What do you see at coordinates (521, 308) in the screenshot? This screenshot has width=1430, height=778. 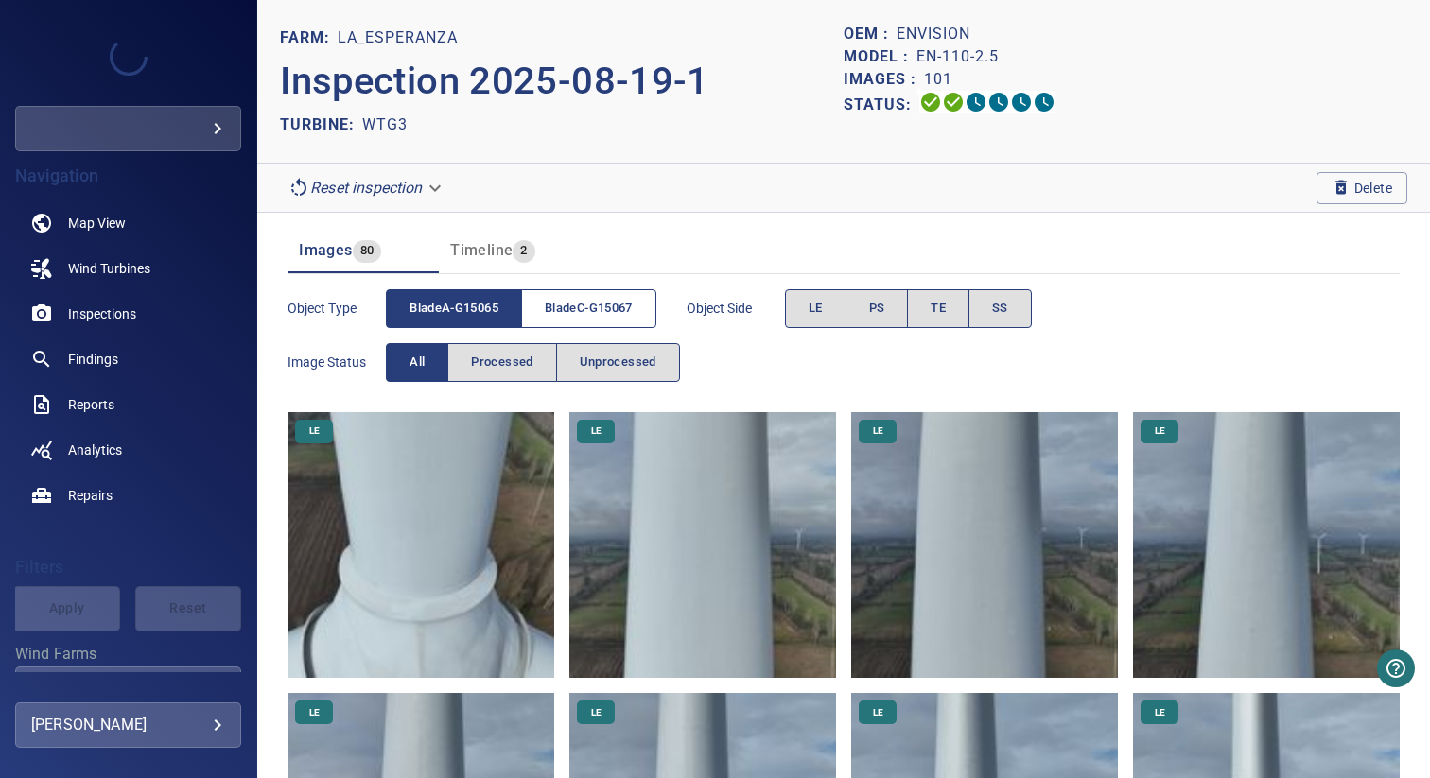 I see `div: objectType` at bounding box center [521, 308].